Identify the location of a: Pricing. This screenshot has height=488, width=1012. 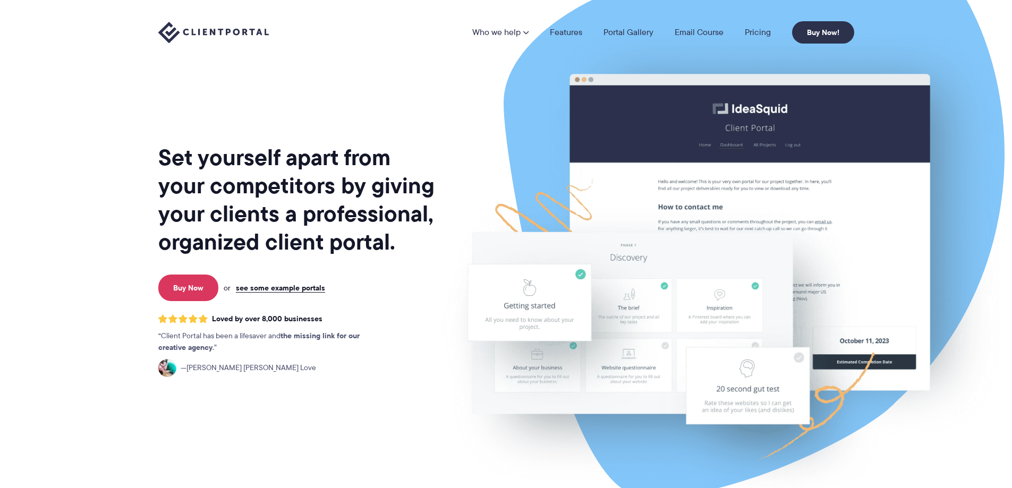
(758, 32).